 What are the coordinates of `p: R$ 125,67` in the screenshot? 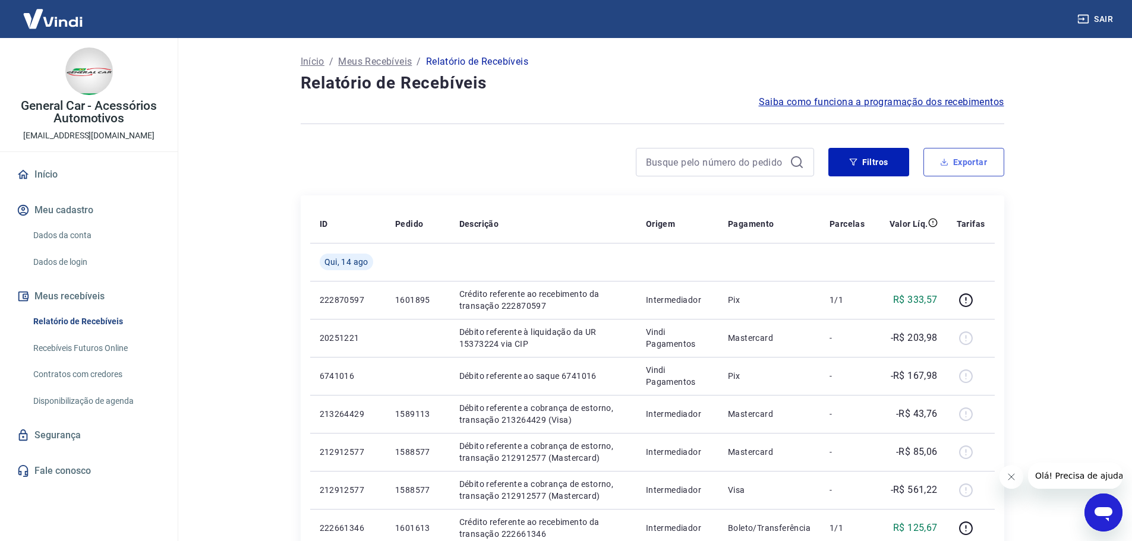 It's located at (915, 528).